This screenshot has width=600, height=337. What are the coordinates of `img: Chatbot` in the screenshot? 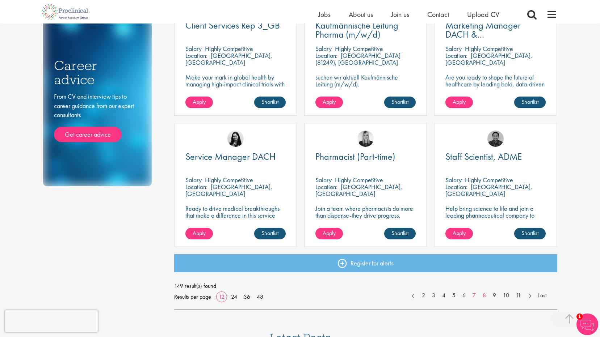 It's located at (587, 325).